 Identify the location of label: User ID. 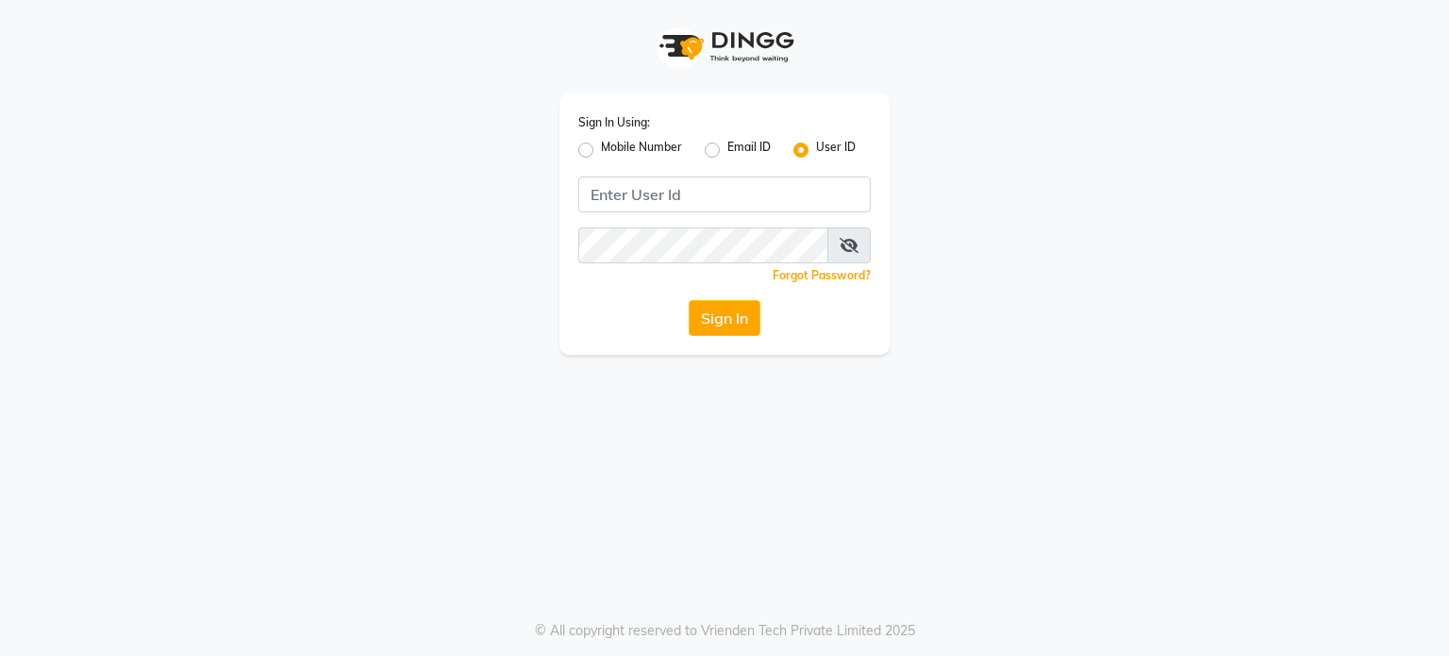
(836, 150).